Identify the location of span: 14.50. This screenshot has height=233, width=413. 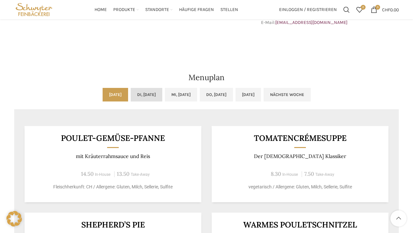
(87, 174).